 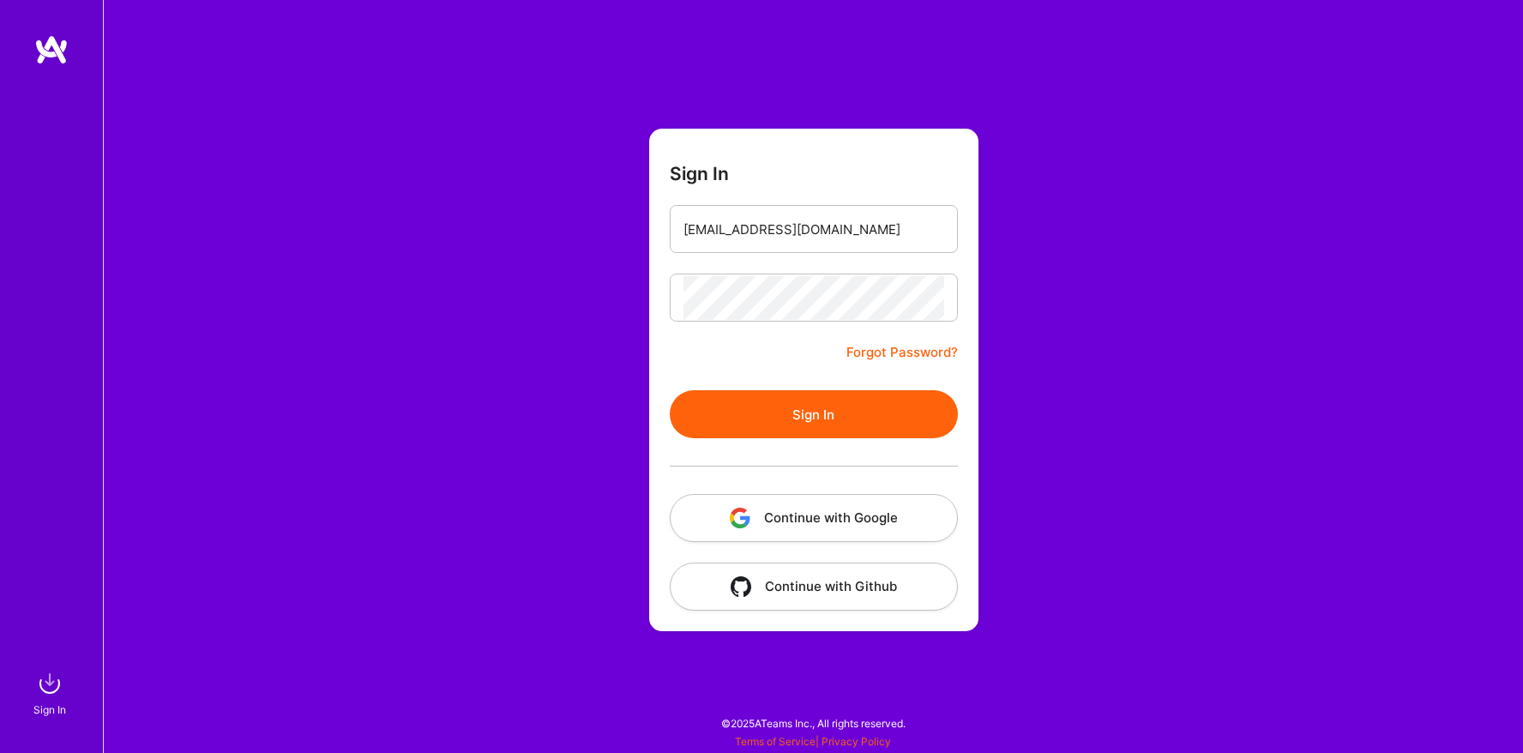 What do you see at coordinates (51, 50) in the screenshot?
I see `img: logo` at bounding box center [51, 50].